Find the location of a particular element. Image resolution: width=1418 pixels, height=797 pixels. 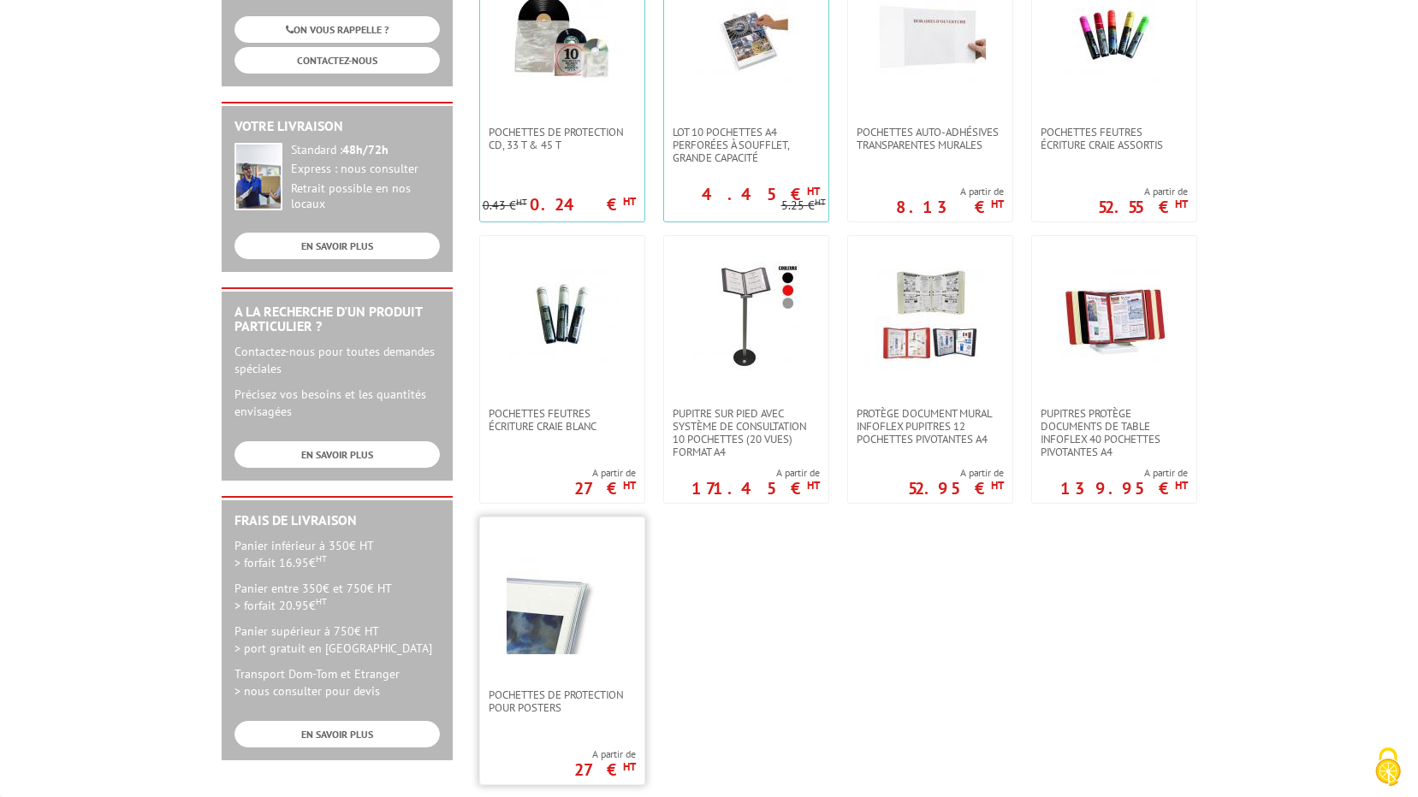

p: 0.43 € is located at coordinates (505, 205).